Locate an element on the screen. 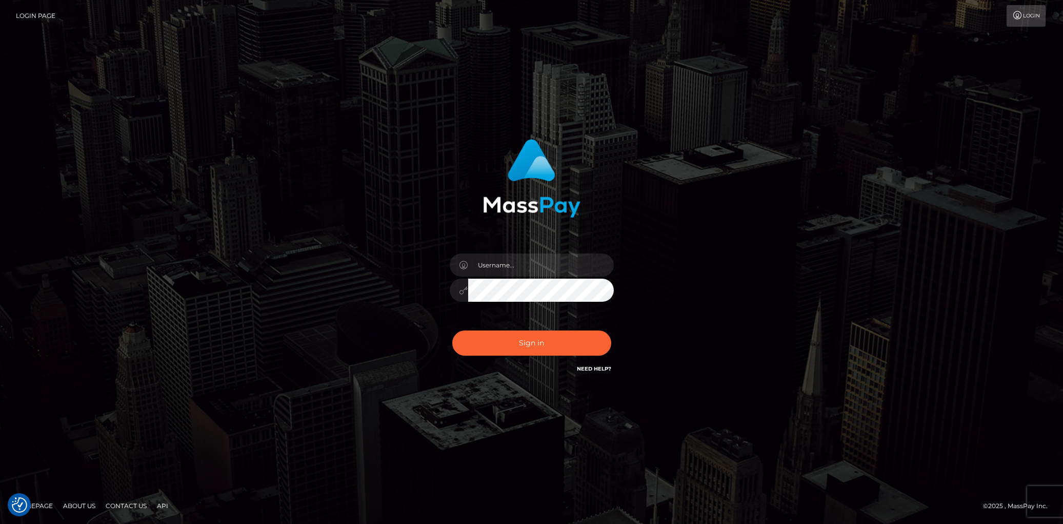  a: Login Page is located at coordinates (35, 16).